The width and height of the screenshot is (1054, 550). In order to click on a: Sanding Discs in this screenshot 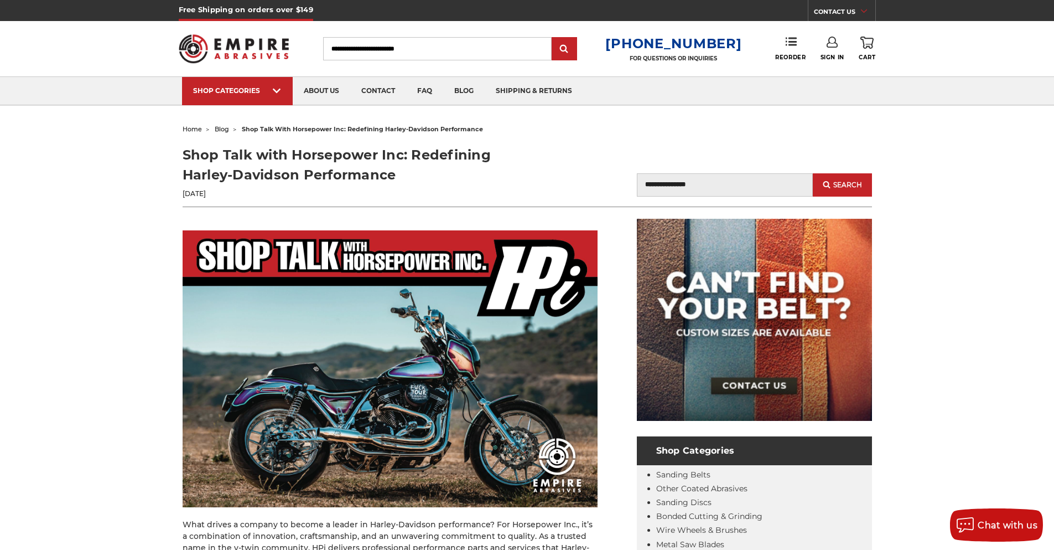, I will do `click(684, 502)`.